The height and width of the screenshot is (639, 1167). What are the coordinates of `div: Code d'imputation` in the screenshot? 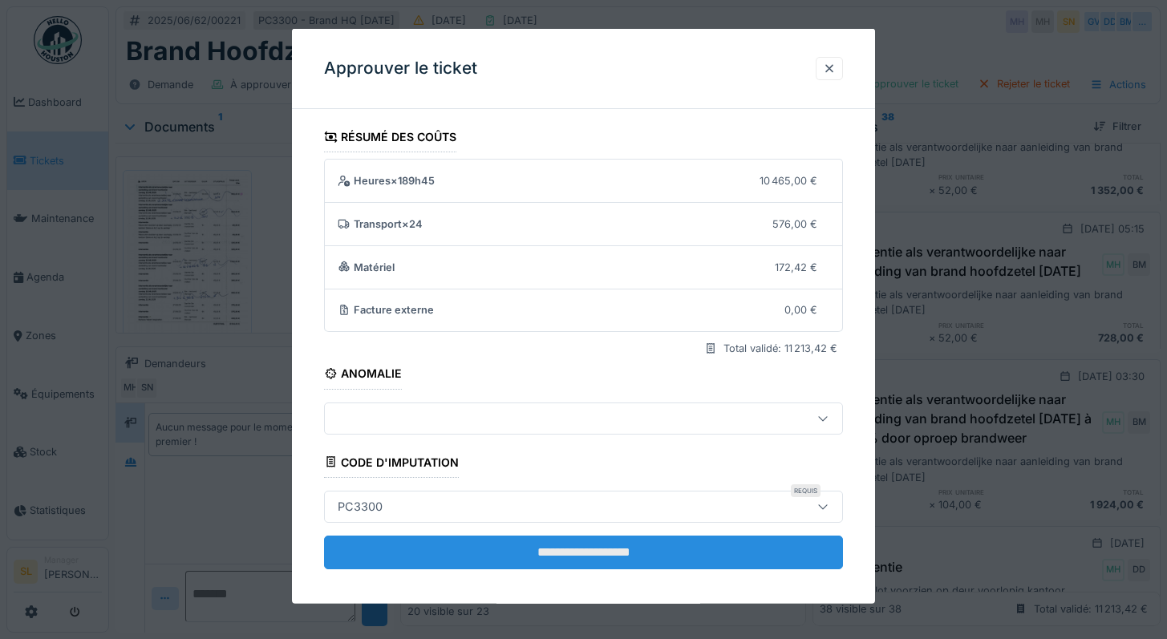 It's located at (391, 464).